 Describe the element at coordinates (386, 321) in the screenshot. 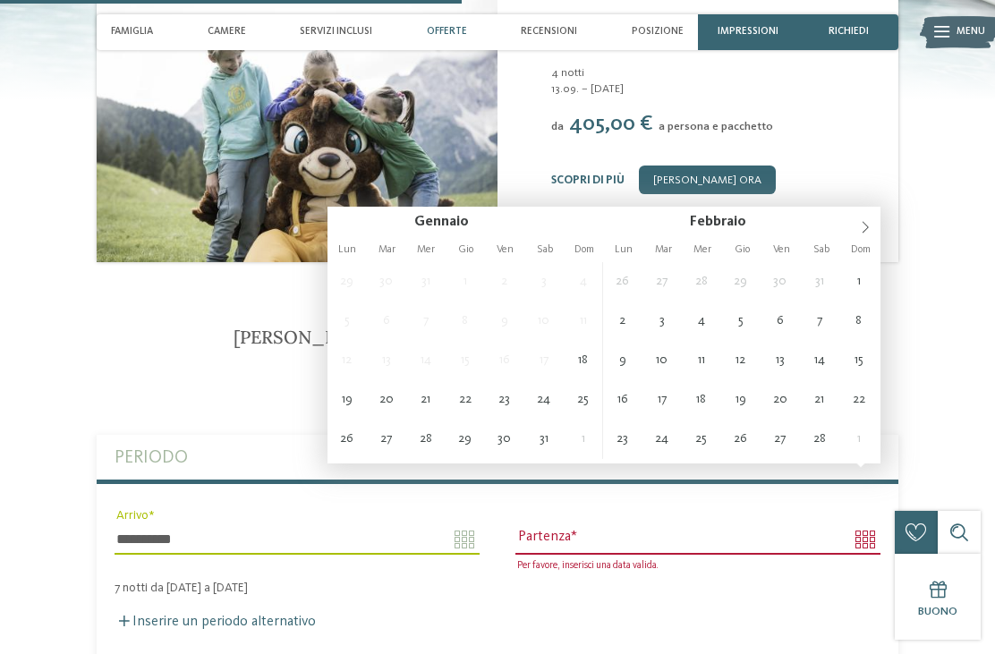

I see `span: Gennaio 6, 2026` at that location.